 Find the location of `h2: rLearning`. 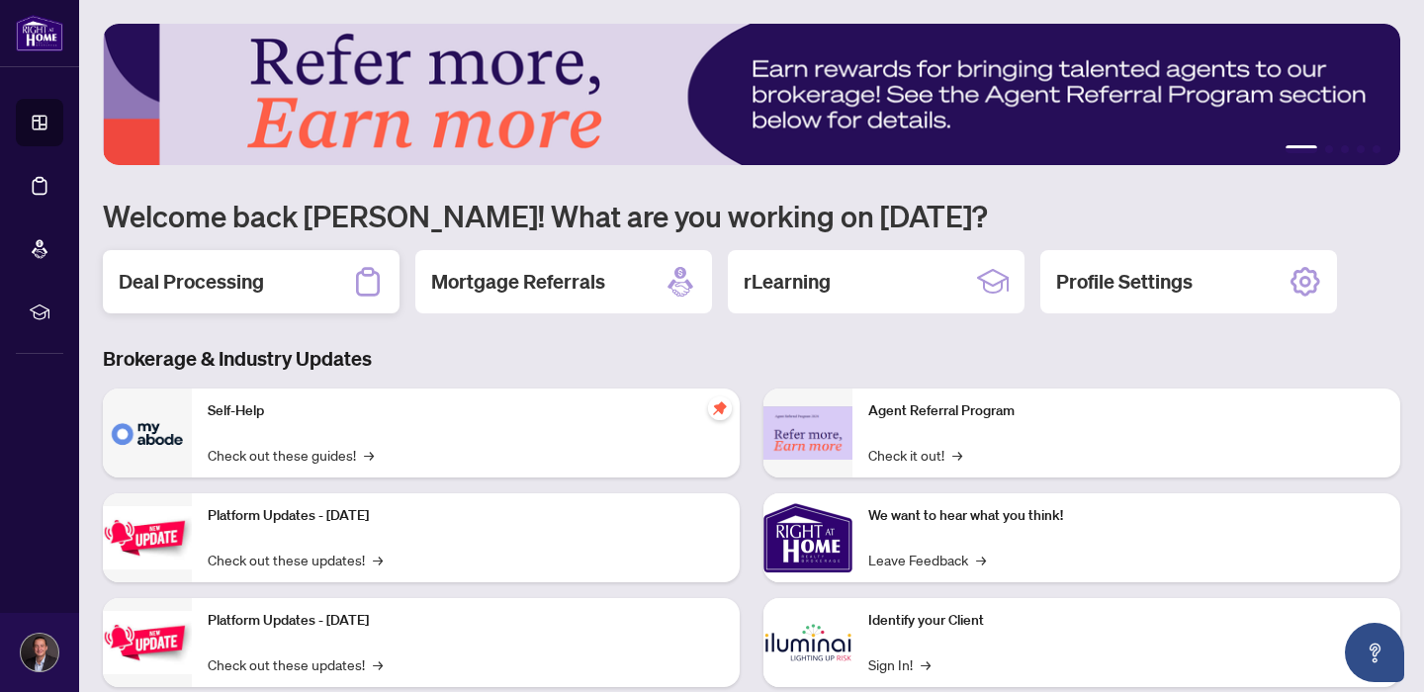

h2: rLearning is located at coordinates (787, 282).